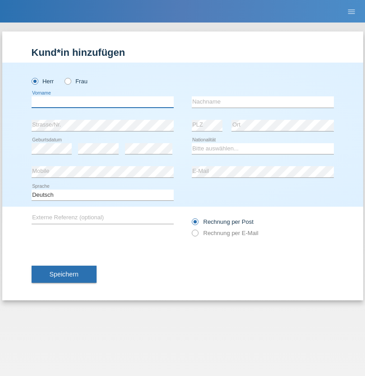 The image size is (365, 376). Describe the element at coordinates (76, 81) in the screenshot. I see `label: Frau` at that location.